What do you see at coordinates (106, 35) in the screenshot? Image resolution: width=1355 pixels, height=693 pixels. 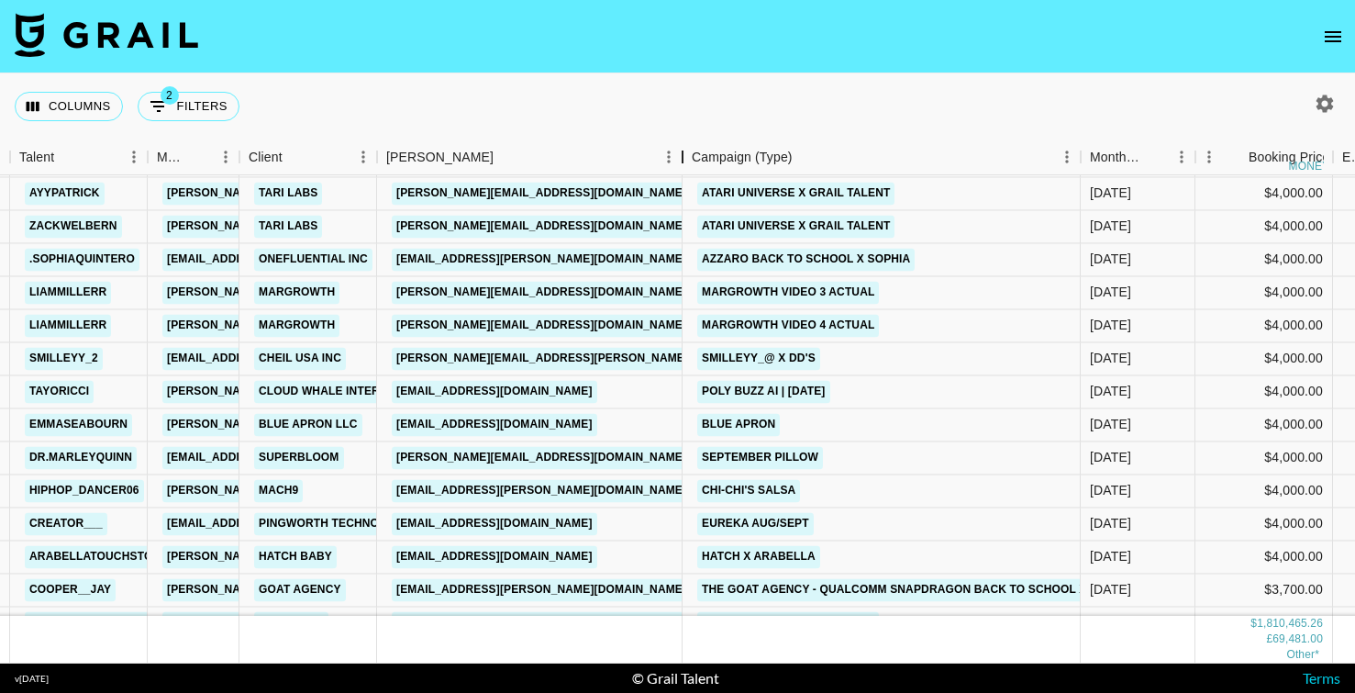 I see `img: Grail Talent` at bounding box center [106, 35].